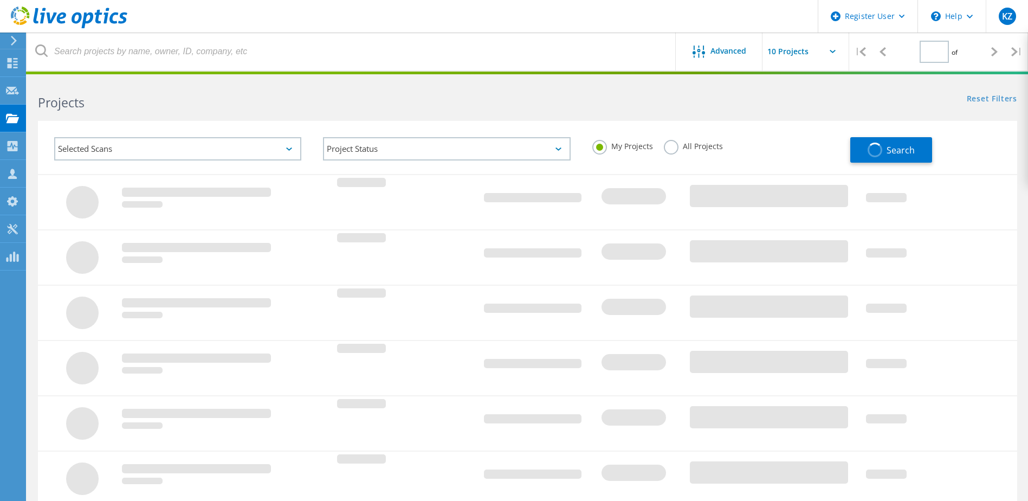 The width and height of the screenshot is (1028, 501). Describe the element at coordinates (693, 145) in the screenshot. I see `label: All Projects` at that location.